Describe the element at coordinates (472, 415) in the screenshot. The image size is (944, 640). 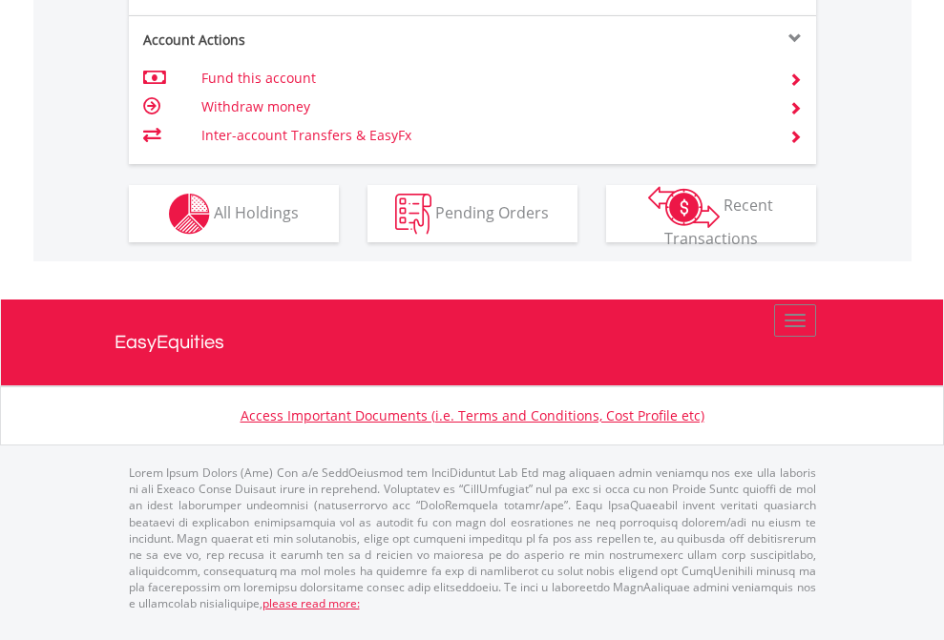
I see `a: Access Important Documents (i.e. Terms and Conditions, Cost Profile etc)` at that location.